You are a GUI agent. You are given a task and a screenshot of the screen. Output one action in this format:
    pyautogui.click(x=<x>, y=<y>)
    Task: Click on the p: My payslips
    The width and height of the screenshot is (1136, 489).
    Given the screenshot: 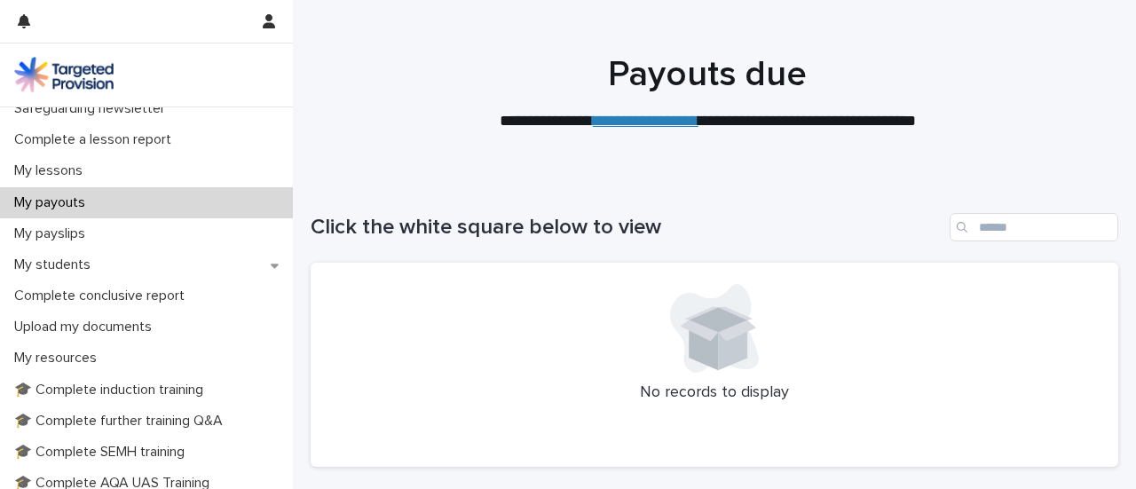 What is the action you would take?
    pyautogui.click(x=53, y=233)
    